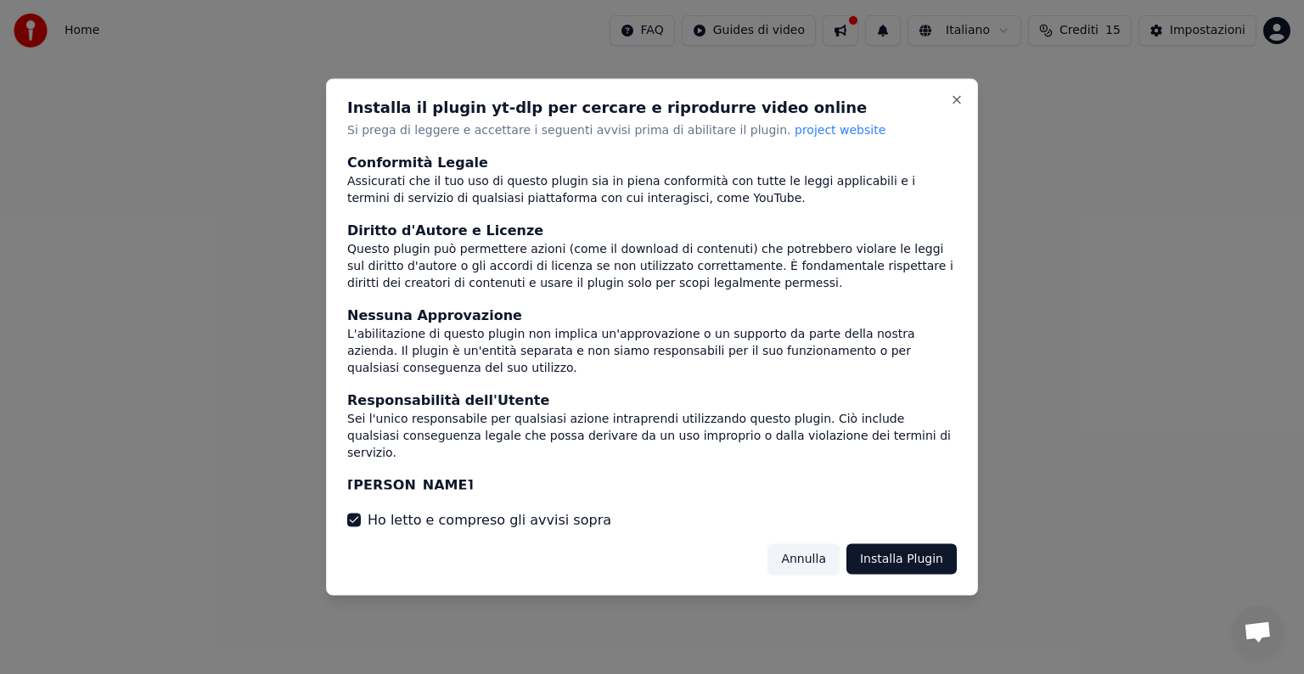  I want to click on label: Ho letto e compreso gli avvisi sopra, so click(489, 520).